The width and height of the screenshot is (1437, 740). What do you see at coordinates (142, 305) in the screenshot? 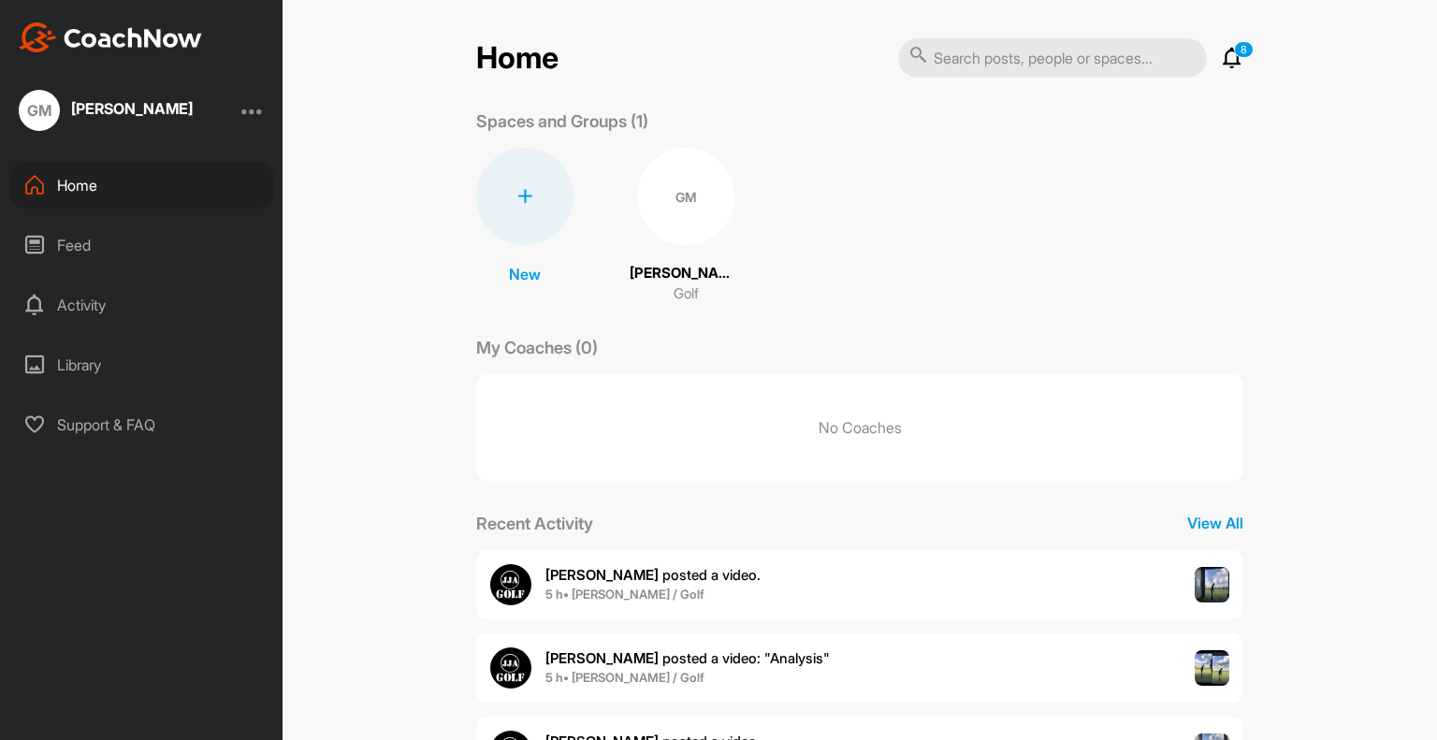
I see `div: Activity` at bounding box center [142, 305].